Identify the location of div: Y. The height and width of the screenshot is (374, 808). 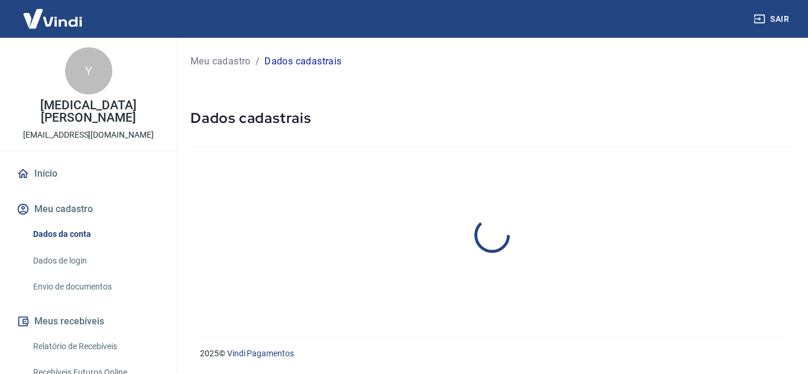
(89, 71).